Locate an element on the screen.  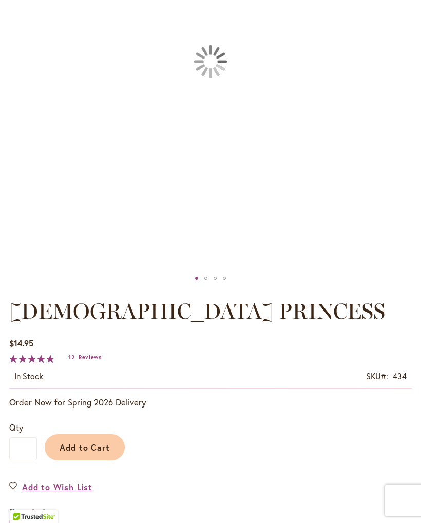
a: 12 Reviews is located at coordinates (85, 357).